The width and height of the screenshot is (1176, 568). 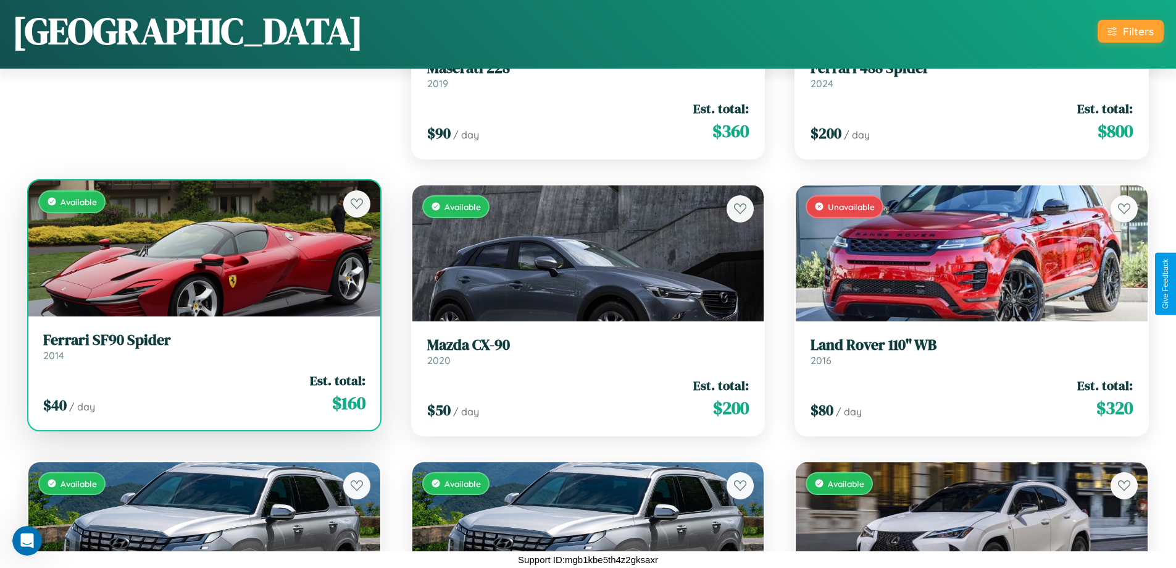 What do you see at coordinates (852, 206) in the screenshot?
I see `span: Unavailable` at bounding box center [852, 206].